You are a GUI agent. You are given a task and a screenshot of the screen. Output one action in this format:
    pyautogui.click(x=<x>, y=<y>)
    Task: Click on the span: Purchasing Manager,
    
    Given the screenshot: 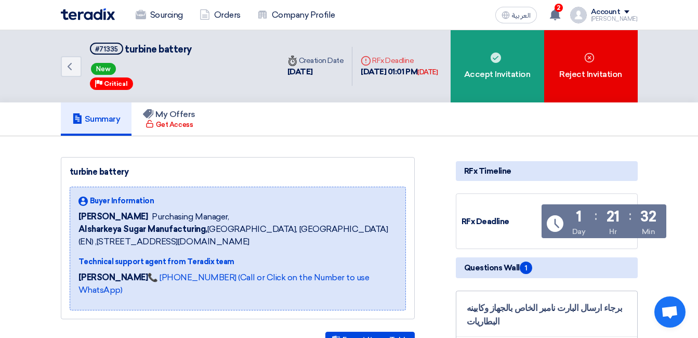 What is the action you would take?
    pyautogui.click(x=190, y=217)
    